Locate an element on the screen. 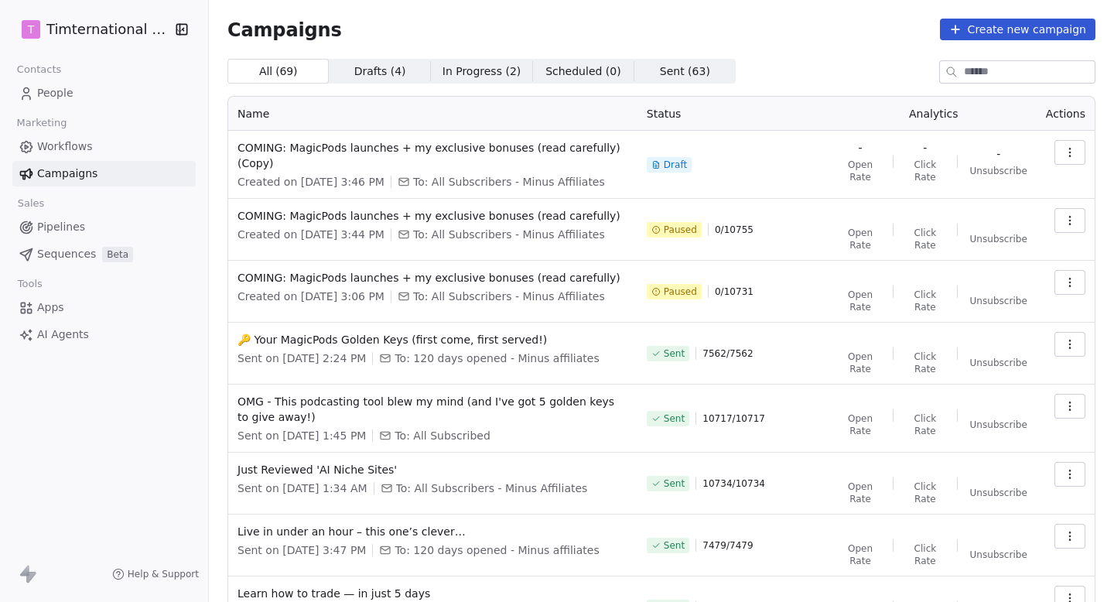  th: Actions is located at coordinates (1065, 114).